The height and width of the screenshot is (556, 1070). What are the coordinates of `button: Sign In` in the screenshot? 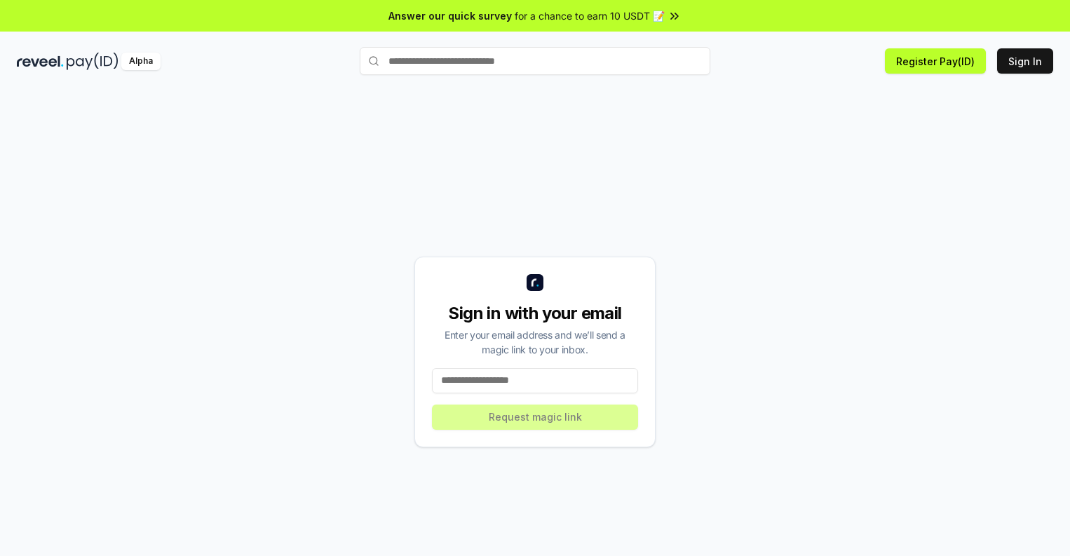 It's located at (1026, 61).